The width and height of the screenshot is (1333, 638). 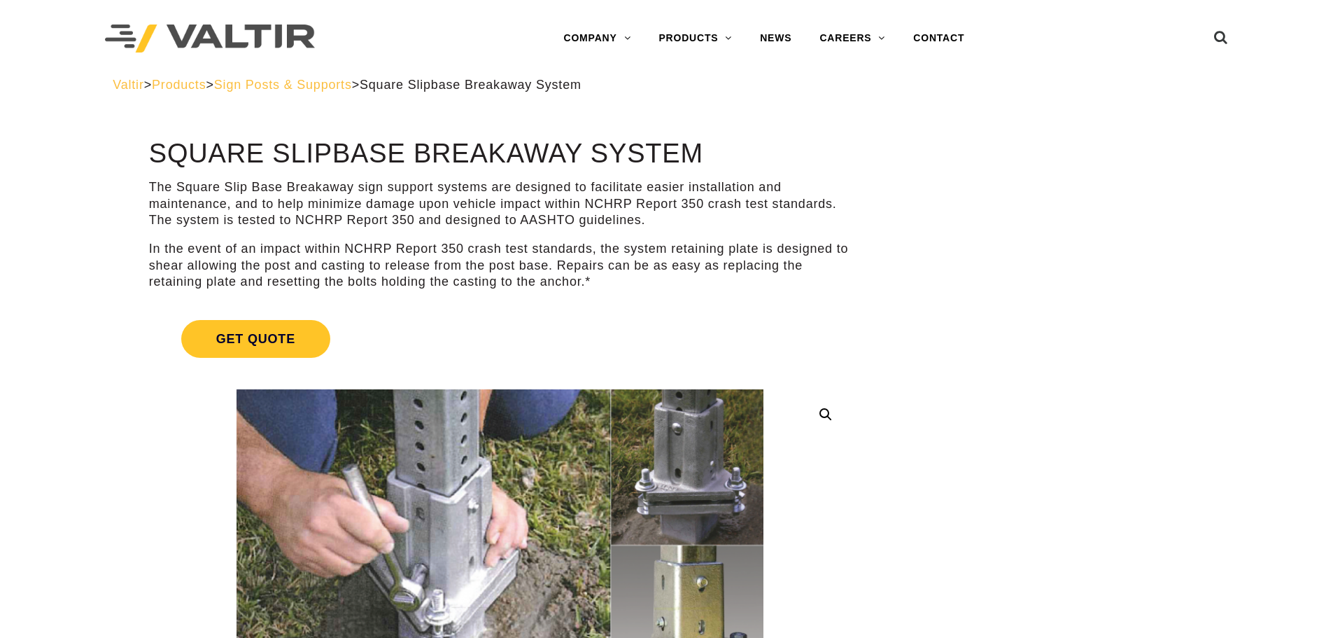 What do you see at coordinates (283, 85) in the screenshot?
I see `span: Sign Posts & Supports` at bounding box center [283, 85].